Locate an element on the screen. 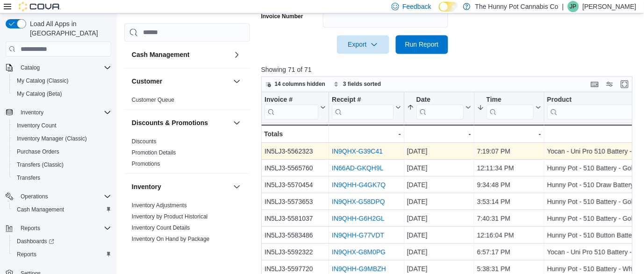 The image size is (644, 274). h3: Inventory is located at coordinates (146, 187).